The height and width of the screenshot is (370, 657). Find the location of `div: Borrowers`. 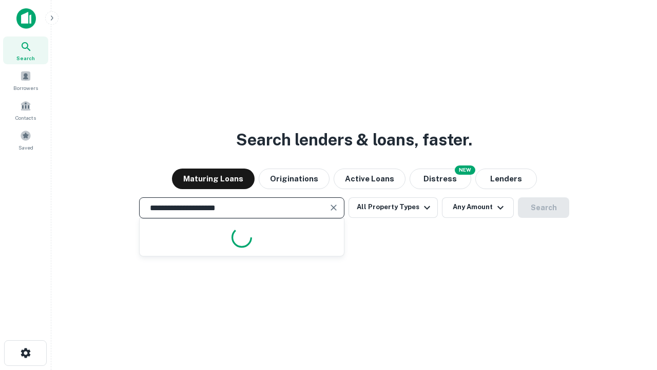

div: Borrowers is located at coordinates (26, 80).